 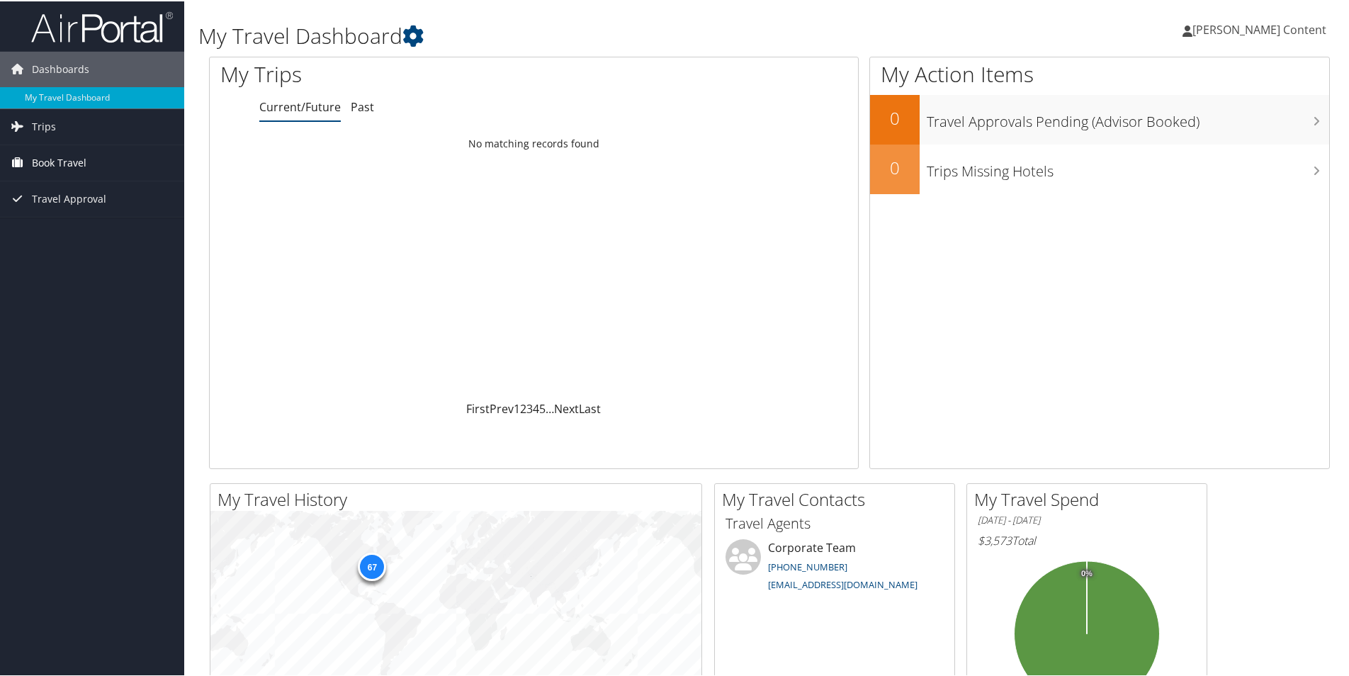 I want to click on h1: My Travel Dashboard, so click(x=579, y=35).